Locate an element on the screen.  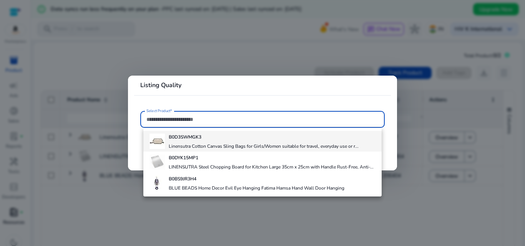
mat-label: Select Product* is located at coordinates (159, 111).